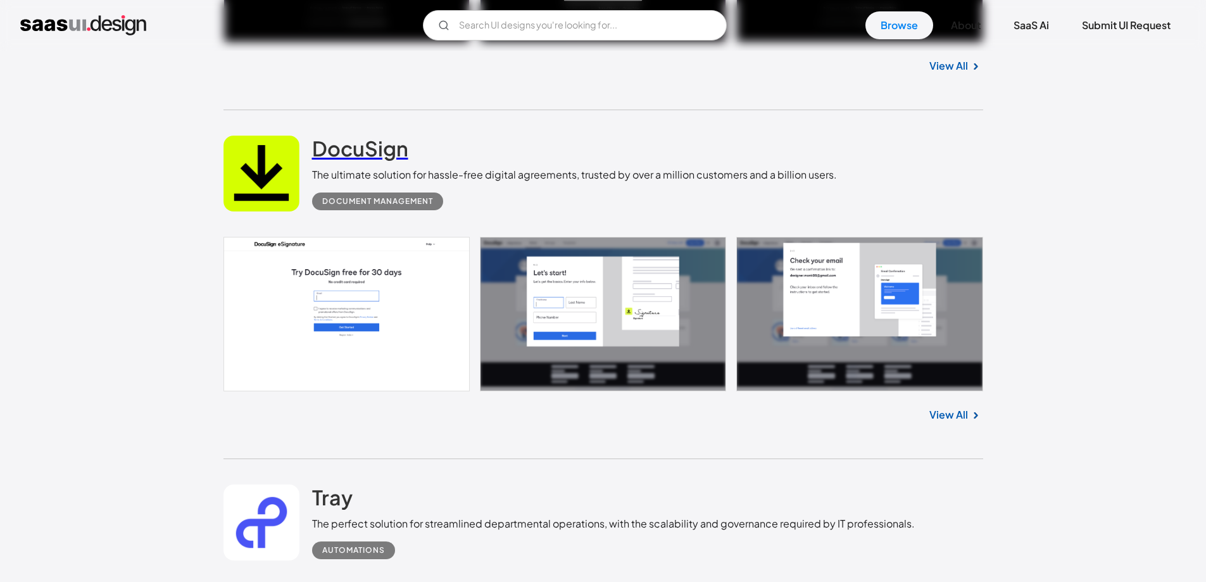 Image resolution: width=1206 pixels, height=582 pixels. What do you see at coordinates (377, 201) in the screenshot?
I see `div: Document Management` at bounding box center [377, 201].